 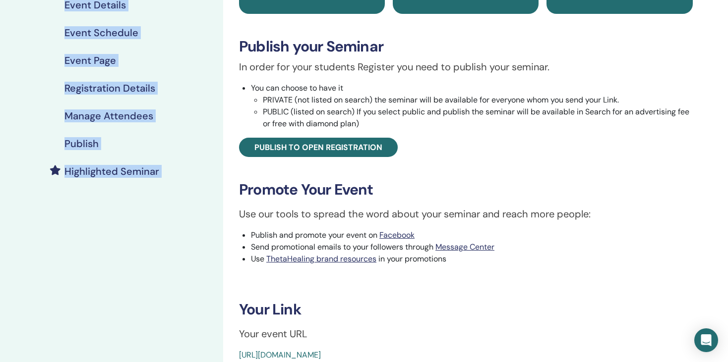 What do you see at coordinates (466, 67) in the screenshot?
I see `p: In order for your students Register you need to publish your seminar.` at bounding box center [466, 67].